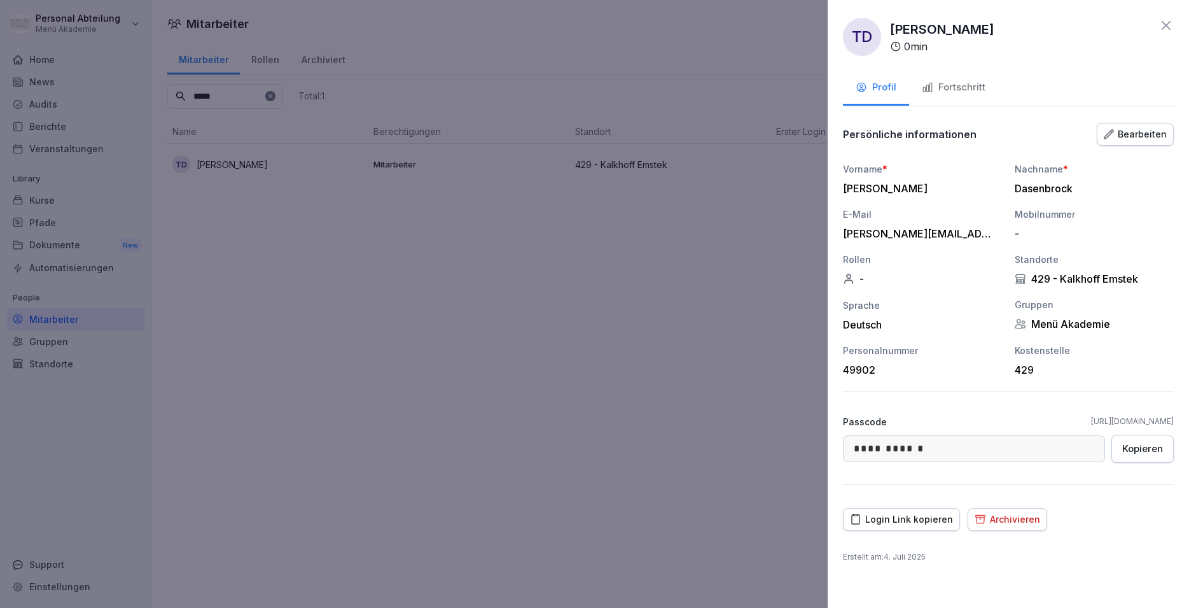  I want to click on div: Standorte, so click(1094, 259).